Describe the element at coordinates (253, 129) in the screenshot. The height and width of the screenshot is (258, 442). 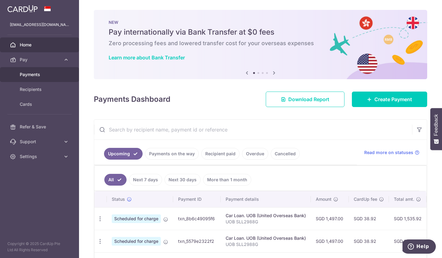
I see `input: Search by recipient name, payment id or reference` at that location.